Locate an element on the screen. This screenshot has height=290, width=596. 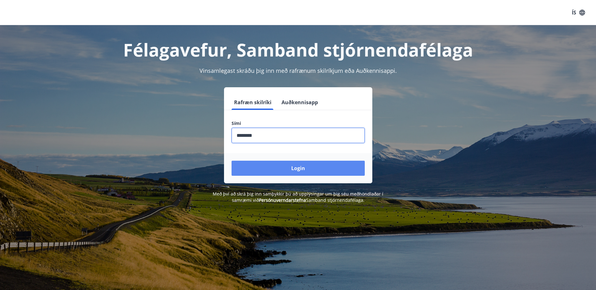
h1: Félagavefur, Samband stjórnendafélaga is located at coordinates (298, 50).